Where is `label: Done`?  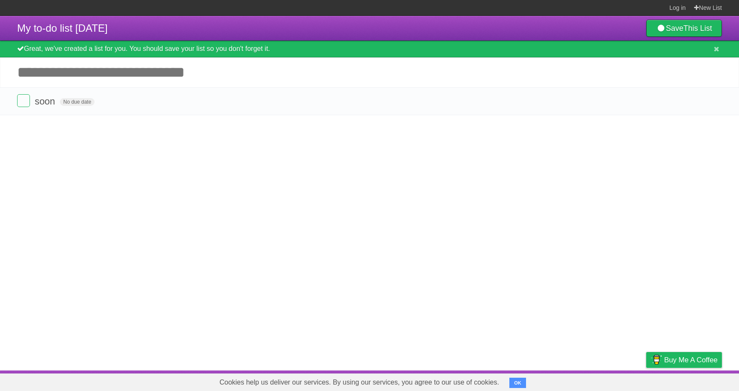 label: Done is located at coordinates (24, 101).